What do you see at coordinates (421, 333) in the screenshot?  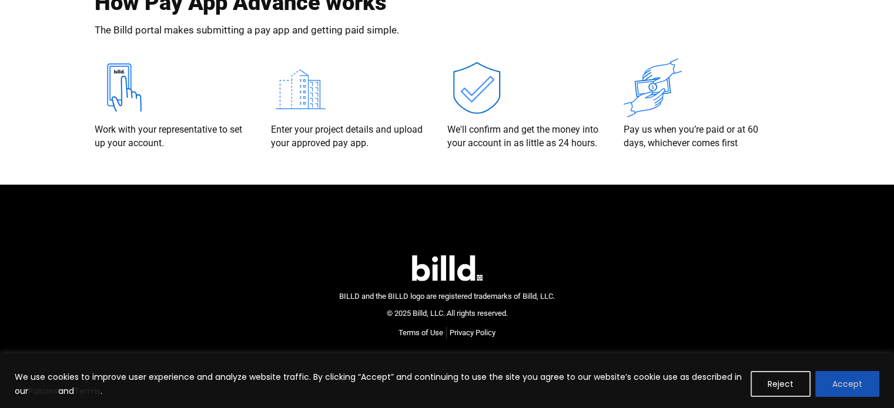 I see `a: Terms of Use` at bounding box center [421, 333].